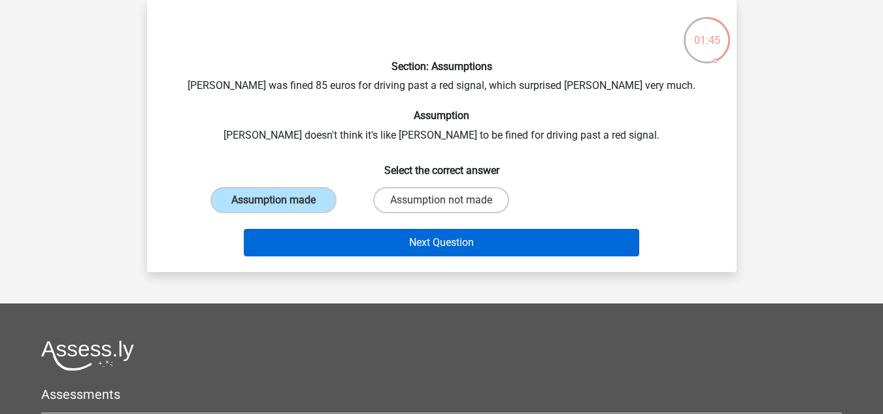  What do you see at coordinates (441, 200) in the screenshot?
I see `label: Assumption not made` at bounding box center [441, 200].